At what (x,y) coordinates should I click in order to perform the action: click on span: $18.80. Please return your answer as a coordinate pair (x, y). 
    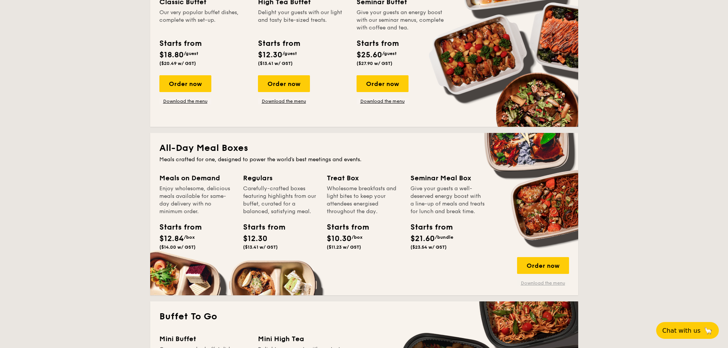
    Looking at the image, I should click on (172, 55).